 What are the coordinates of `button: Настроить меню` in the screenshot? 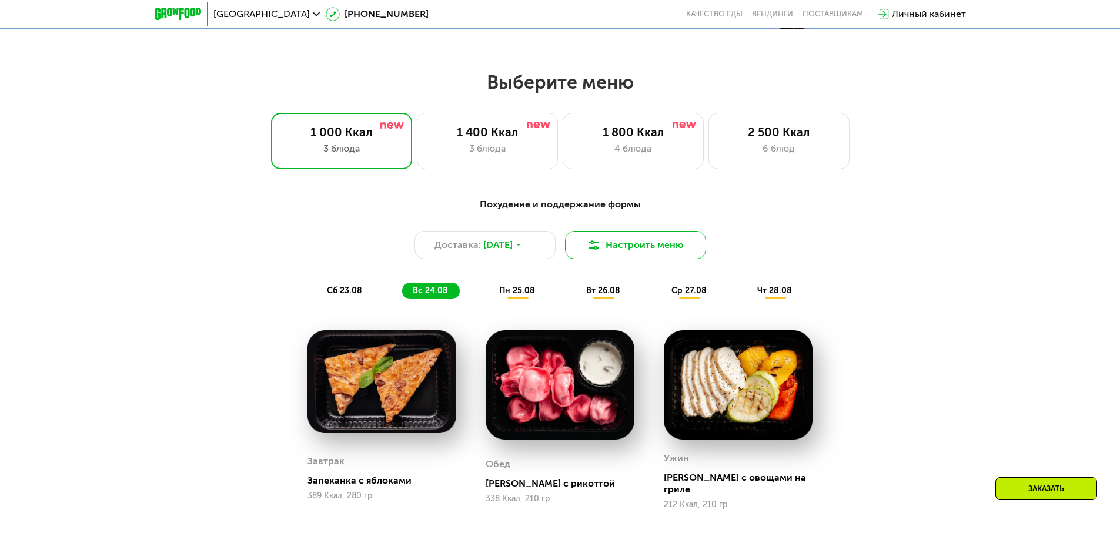 It's located at (635, 245).